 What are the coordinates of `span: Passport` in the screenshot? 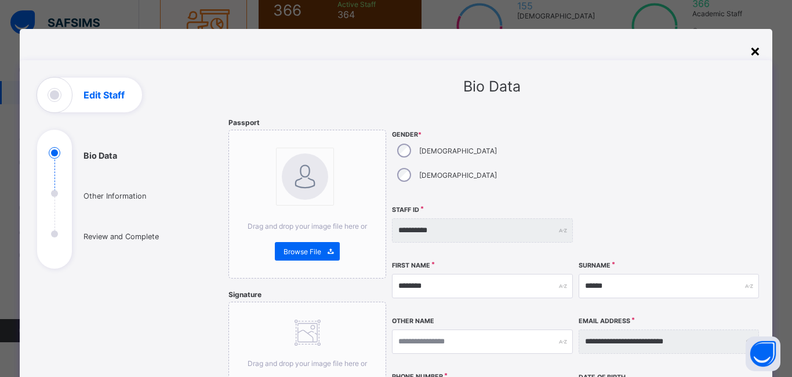 It's located at (244, 122).